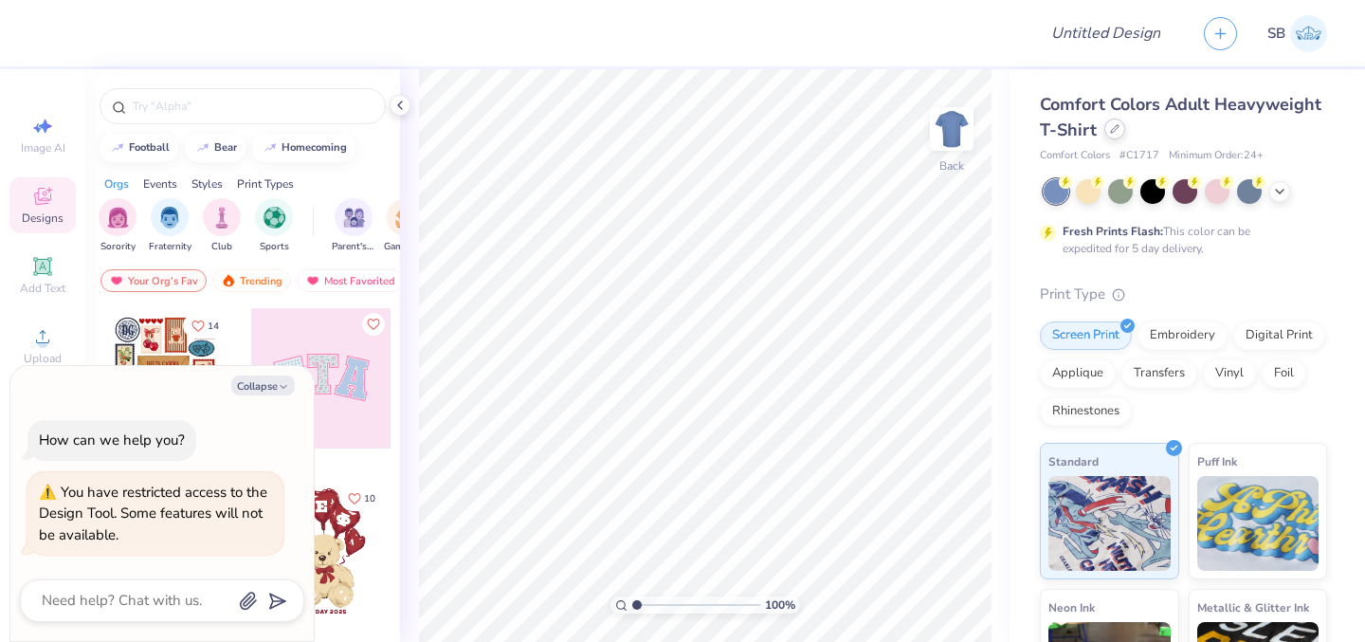  What do you see at coordinates (265, 184) in the screenshot?
I see `div: Print Types` at bounding box center [265, 184].